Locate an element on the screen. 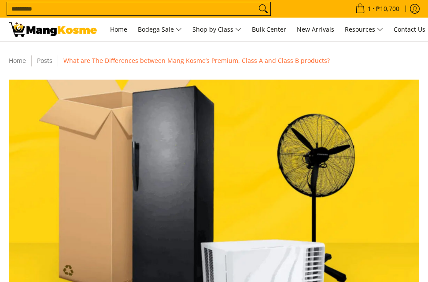  span: What are The Differences between Mang Kosme’s Premium, Class A and Class B products? is located at coordinates (196, 60).